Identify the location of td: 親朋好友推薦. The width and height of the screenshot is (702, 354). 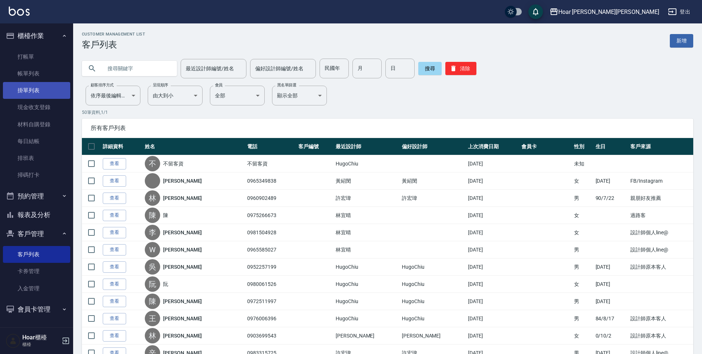
(661, 198).